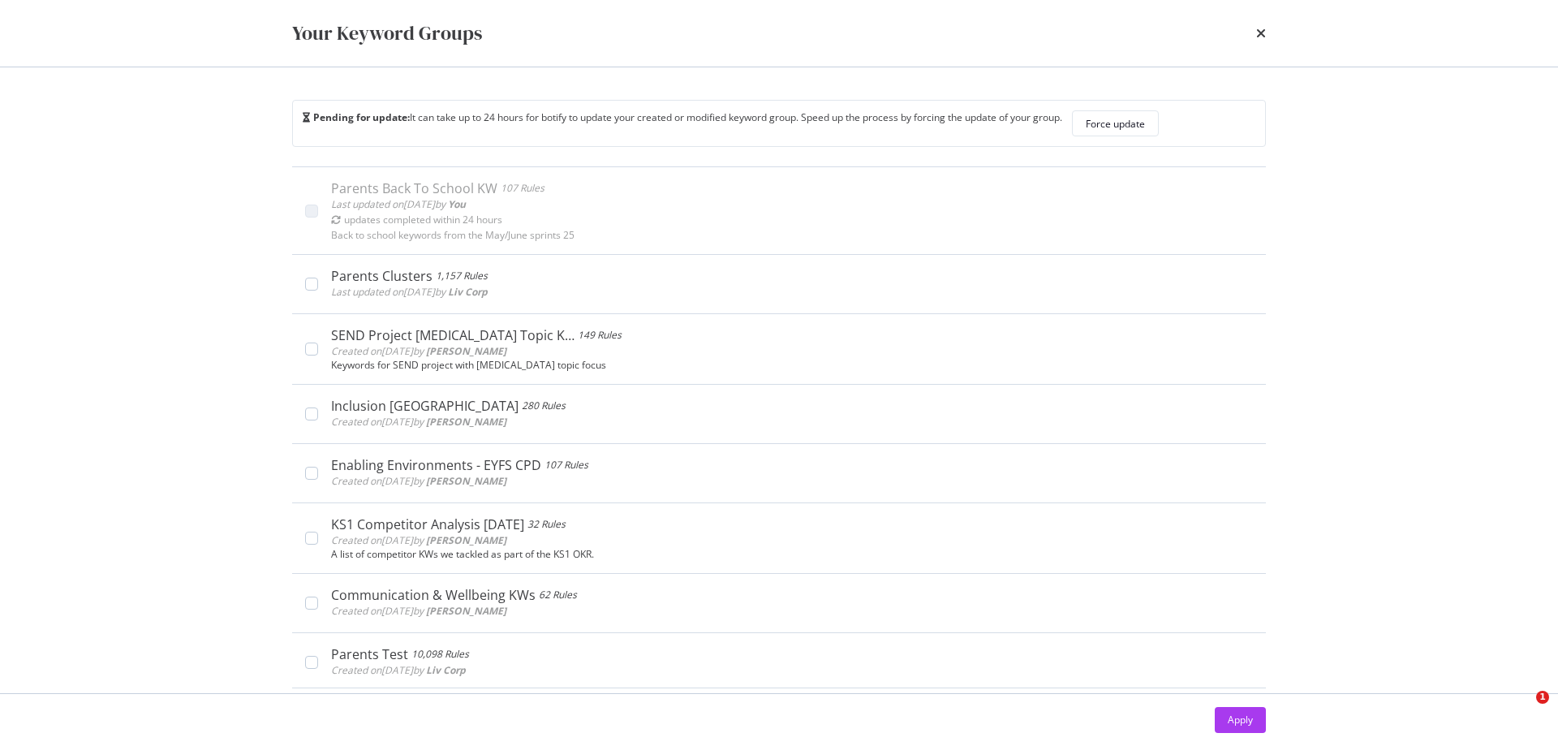  Describe the element at coordinates (1115, 123) in the screenshot. I see `button: Force update` at that location.